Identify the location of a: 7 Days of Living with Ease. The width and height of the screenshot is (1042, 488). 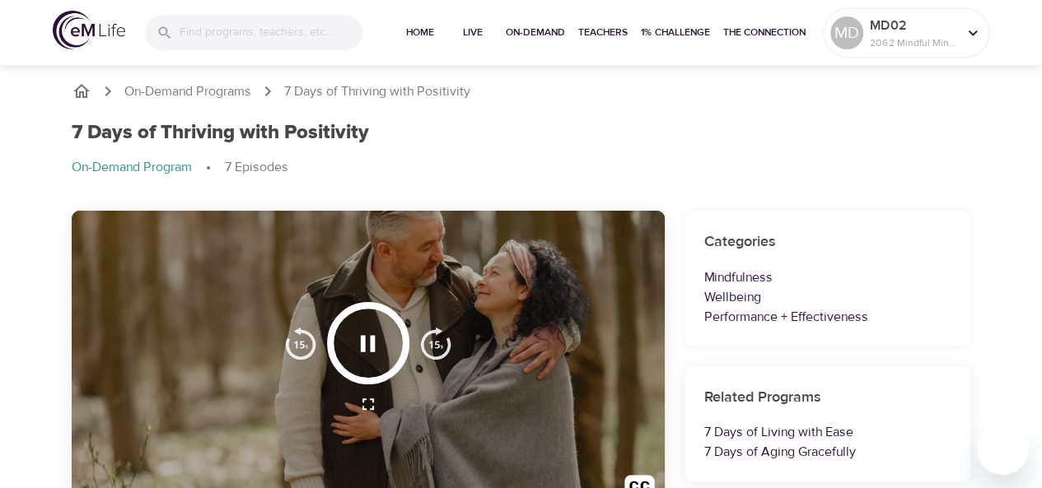
(778, 432).